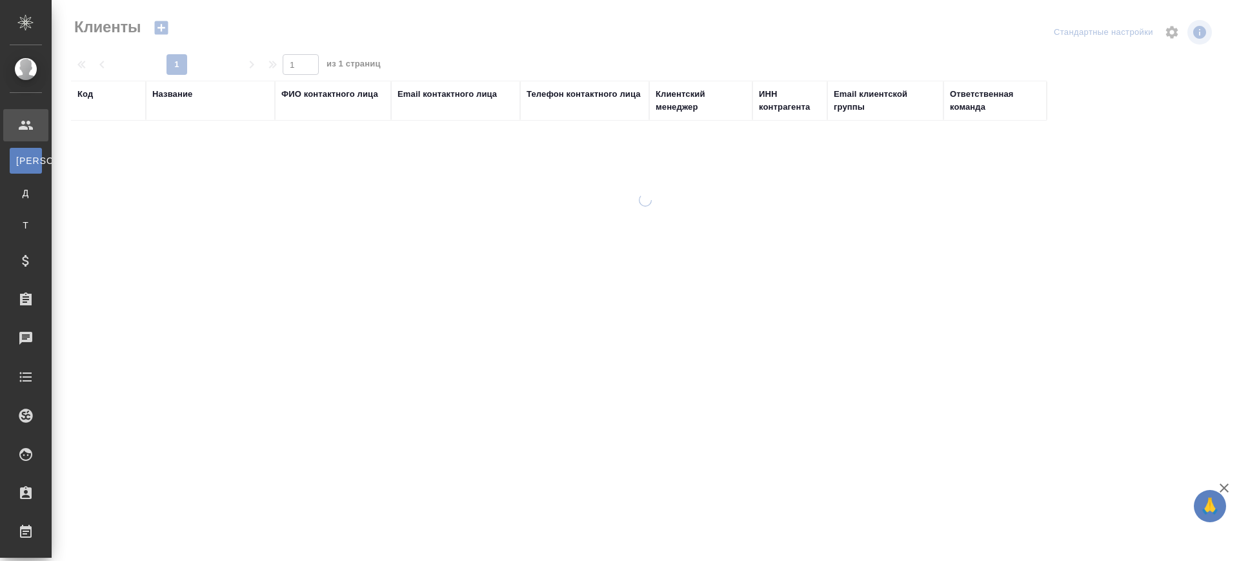  Describe the element at coordinates (995, 101) in the screenshot. I see `div: Ответственная команда` at that location.